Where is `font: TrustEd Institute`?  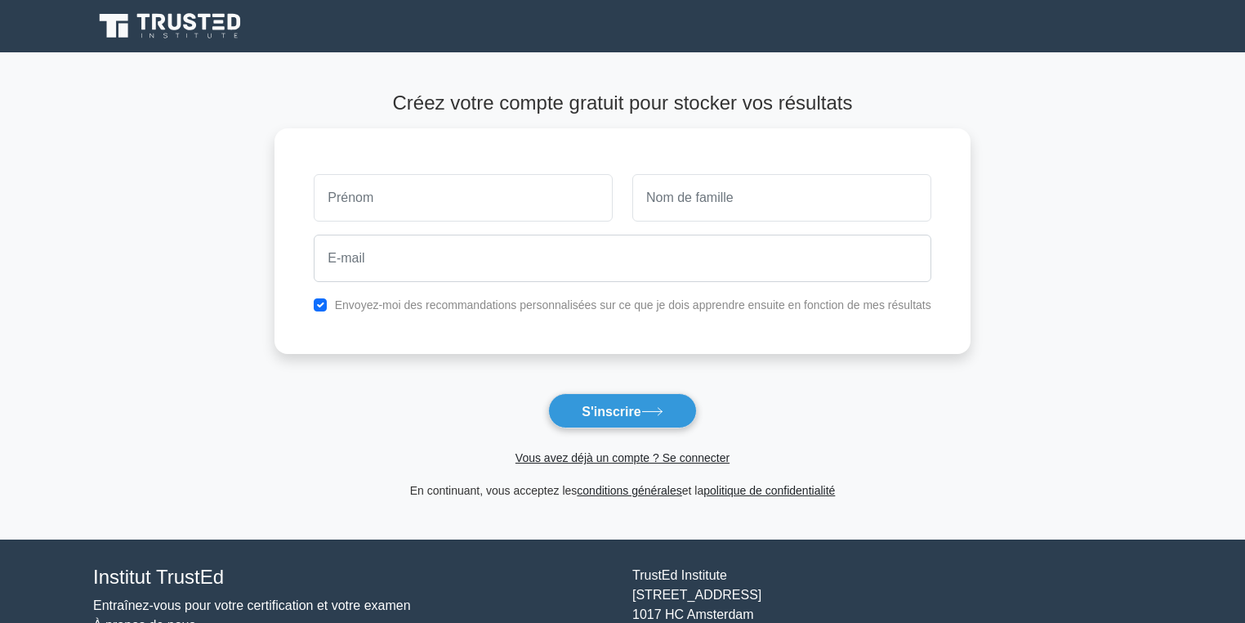 font: TrustEd Institute is located at coordinates (680, 574).